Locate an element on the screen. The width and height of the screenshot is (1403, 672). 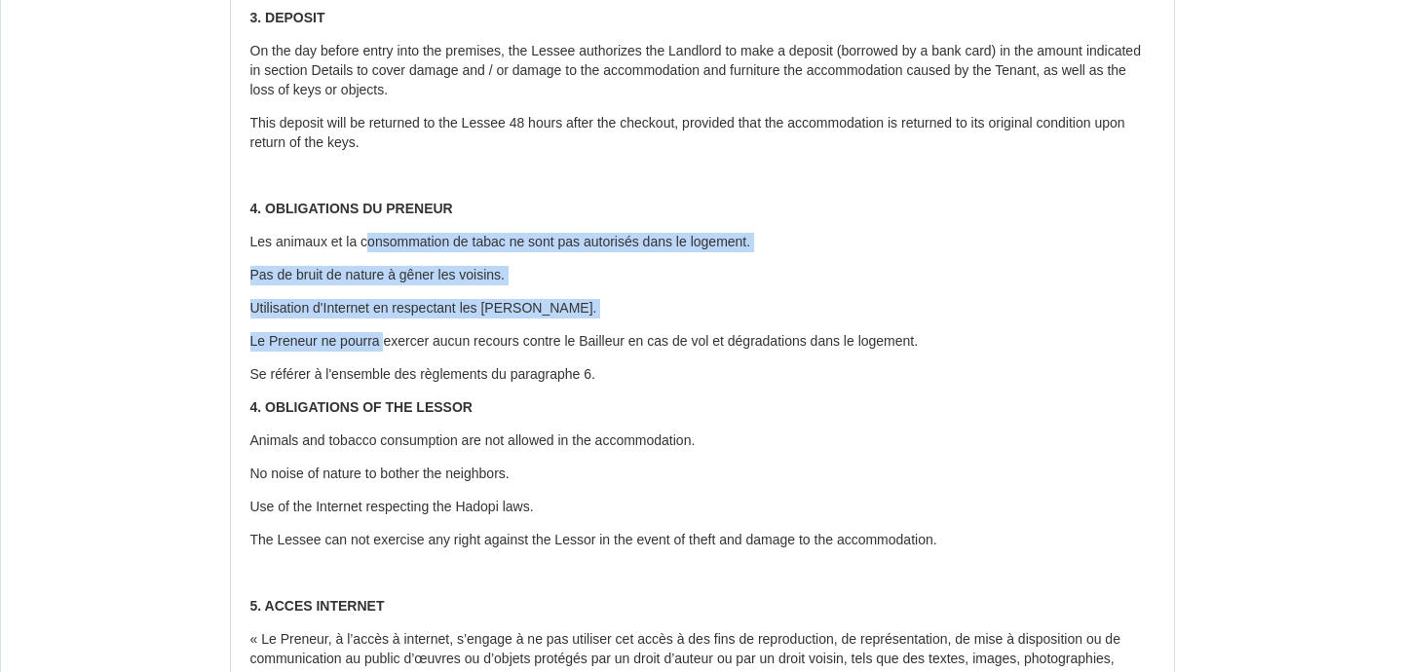
strong: 4. OBLIGATIONS OF THE LESSOR is located at coordinates (361, 407).